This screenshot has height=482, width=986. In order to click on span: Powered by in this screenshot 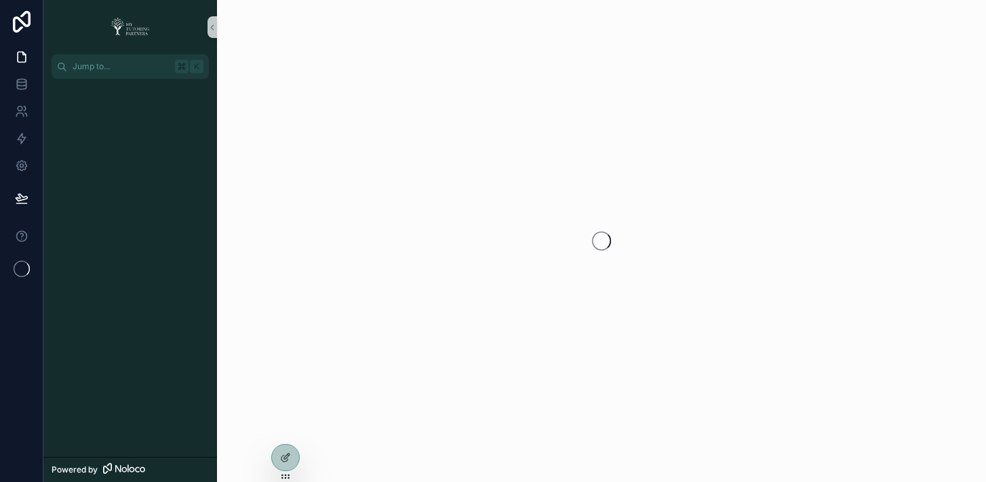, I will do `click(75, 469)`.